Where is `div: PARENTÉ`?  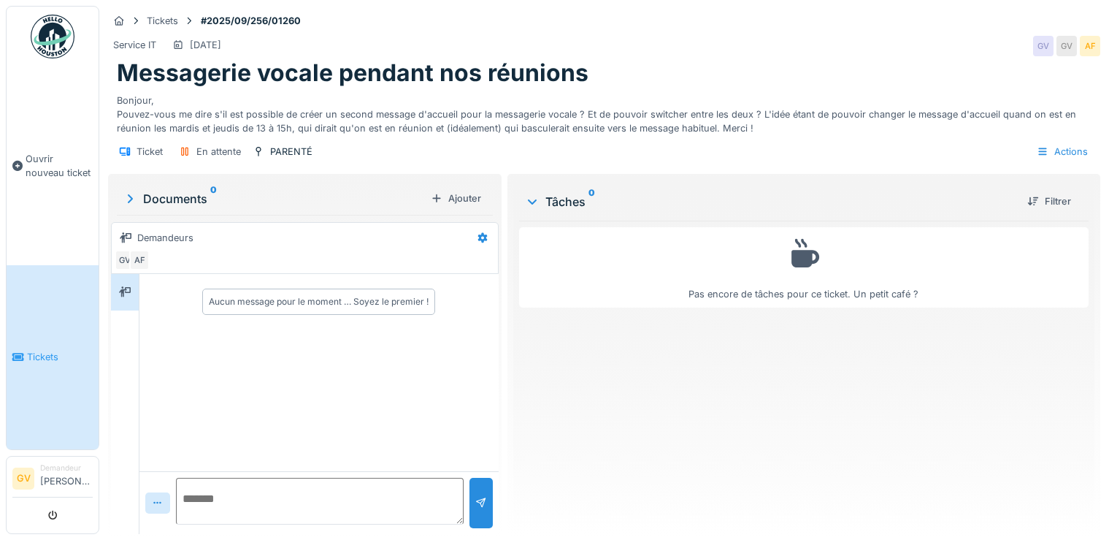
div: PARENTÉ is located at coordinates (291, 151).